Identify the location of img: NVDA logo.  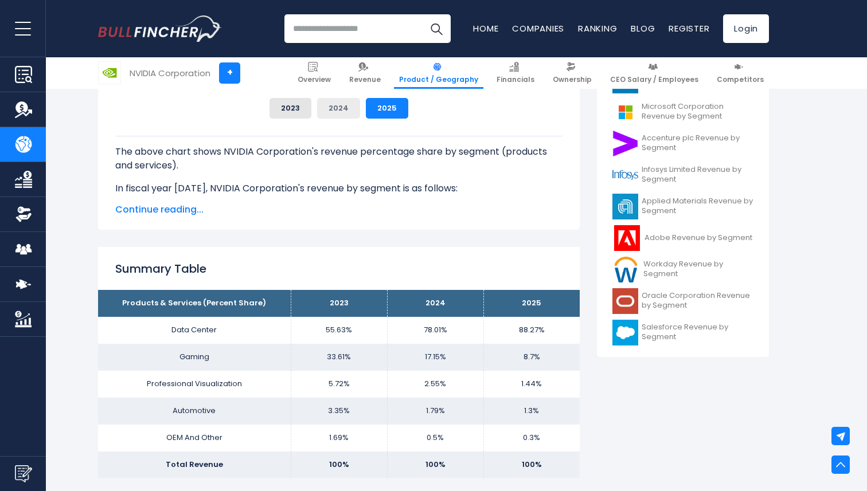
(110, 73).